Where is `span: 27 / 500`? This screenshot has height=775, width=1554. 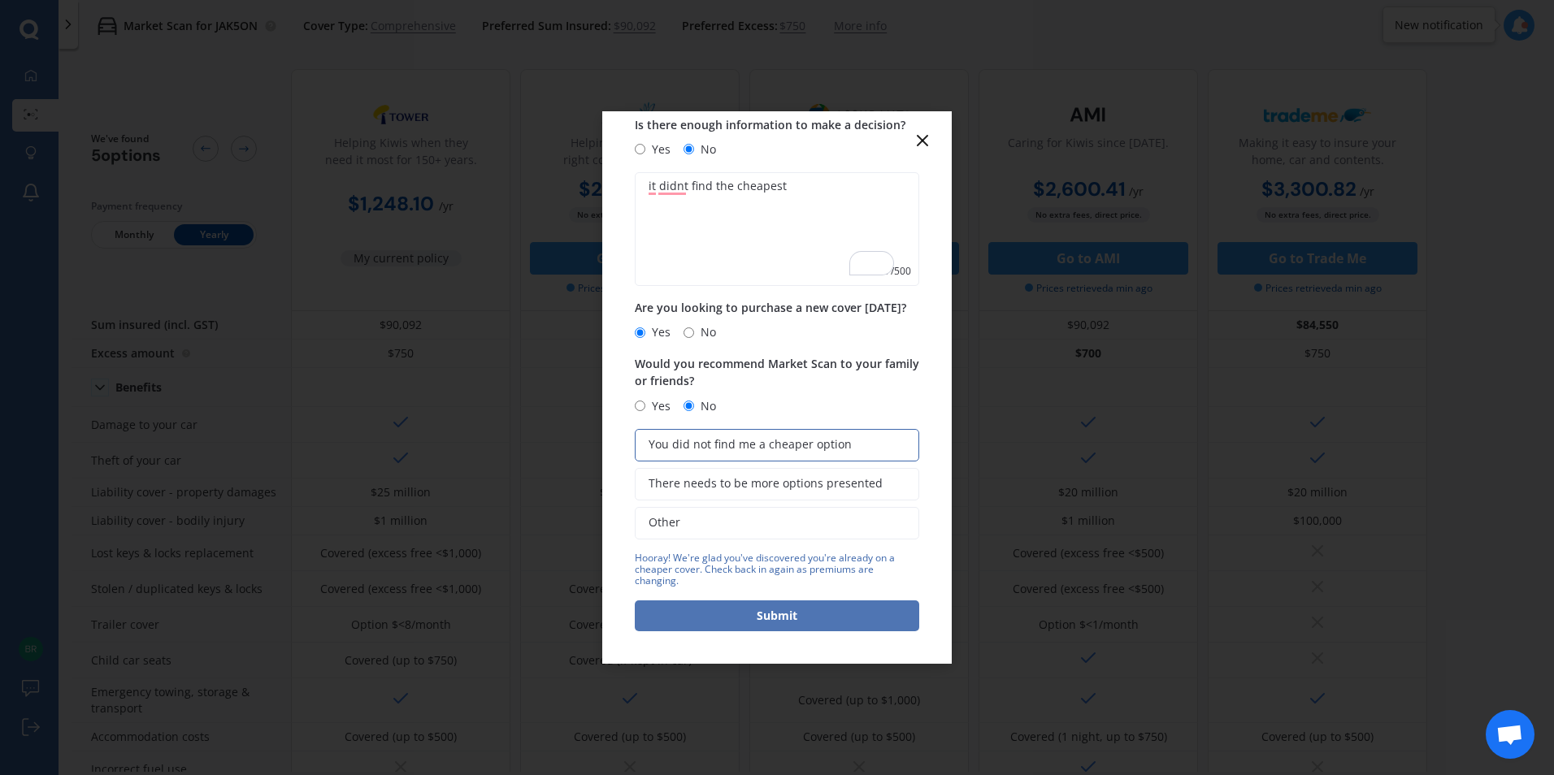
span: 27 / 500 is located at coordinates (895, 271).